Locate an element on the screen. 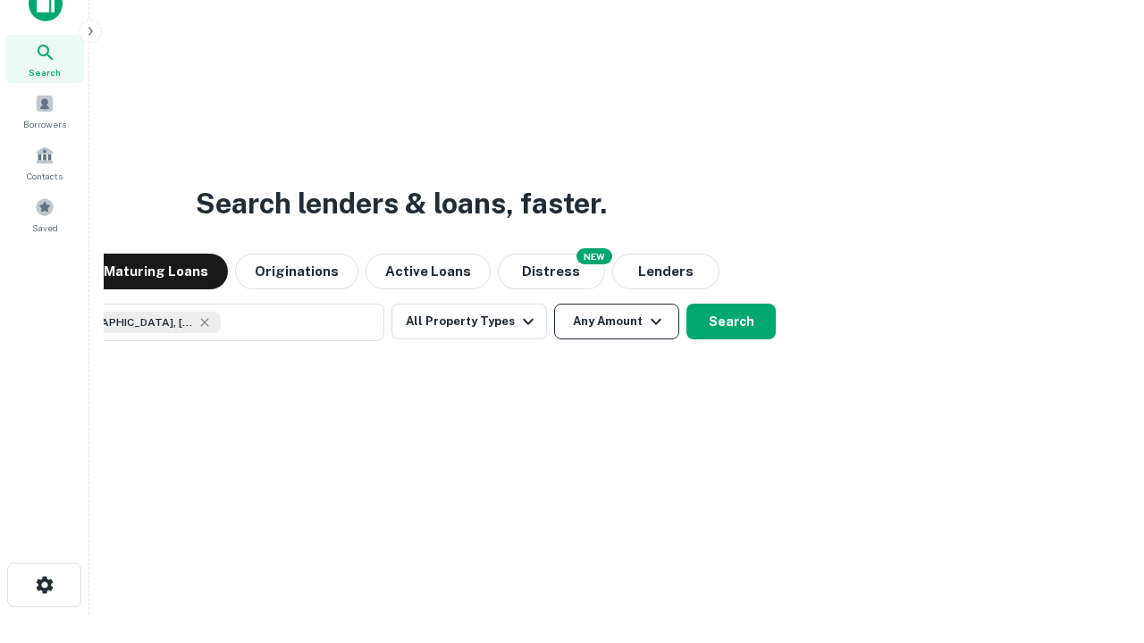  div: Search is located at coordinates (45, 59).